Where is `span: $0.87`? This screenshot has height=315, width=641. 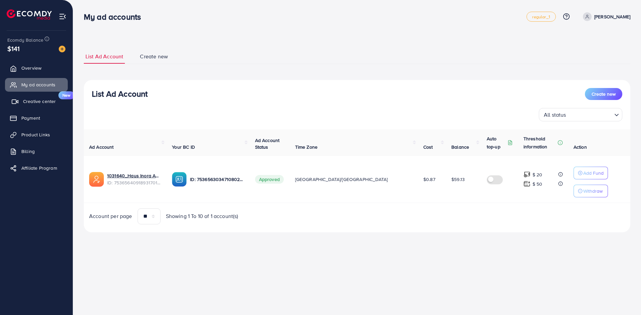 span: $0.87 is located at coordinates (429, 179).